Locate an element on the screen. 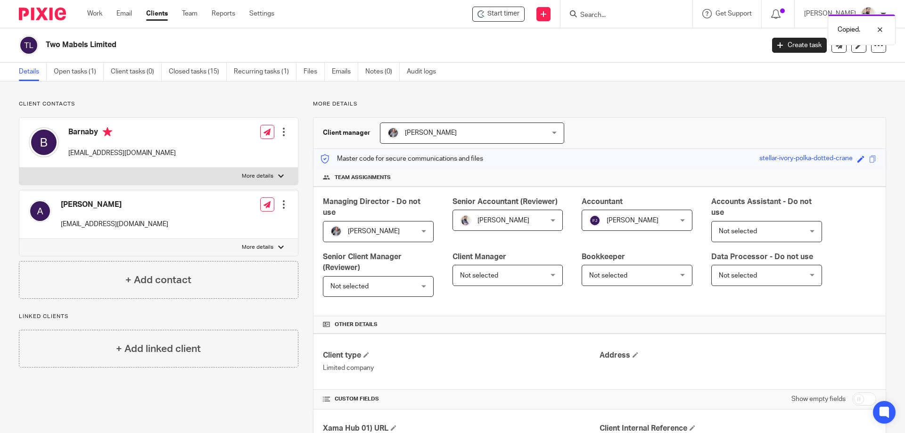 The image size is (905, 433). a: Settings is located at coordinates (262, 14).